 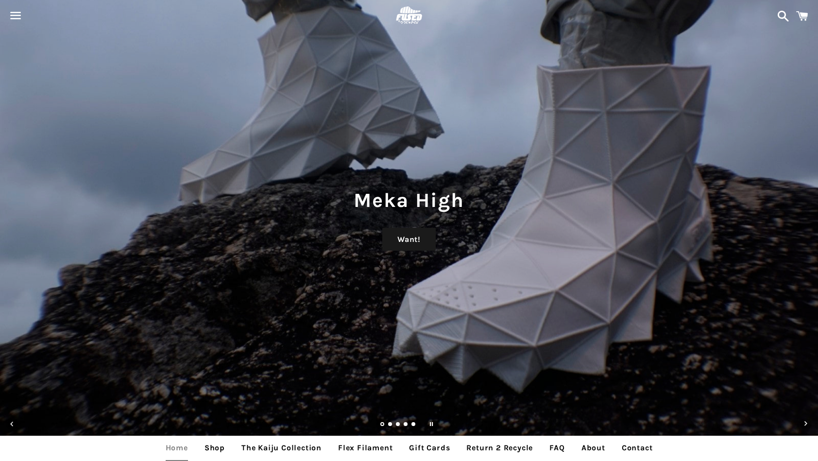 I want to click on a: About, so click(x=593, y=448).